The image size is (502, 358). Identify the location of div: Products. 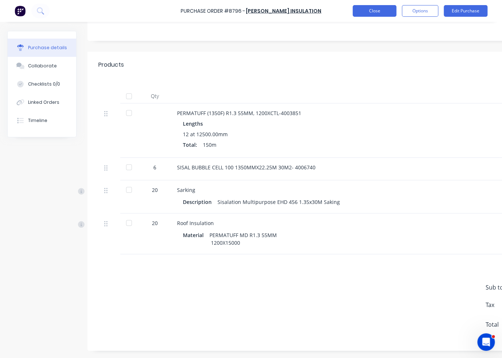
(111, 65).